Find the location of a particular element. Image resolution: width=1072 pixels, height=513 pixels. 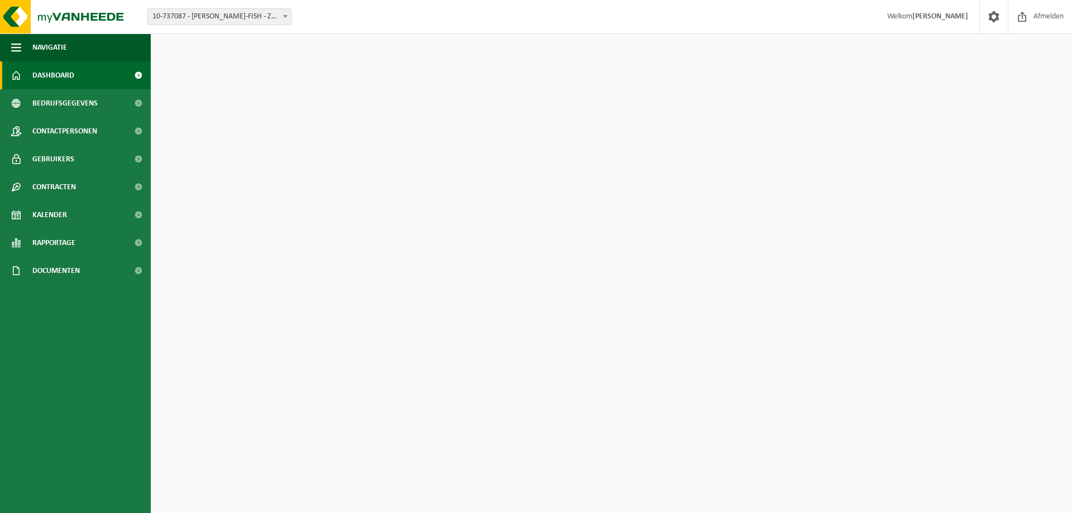

span: Kalender is located at coordinates (50, 215).